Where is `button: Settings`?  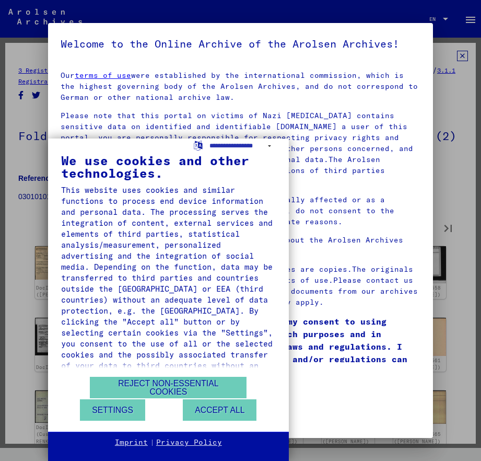
button: Settings is located at coordinates (112, 409).